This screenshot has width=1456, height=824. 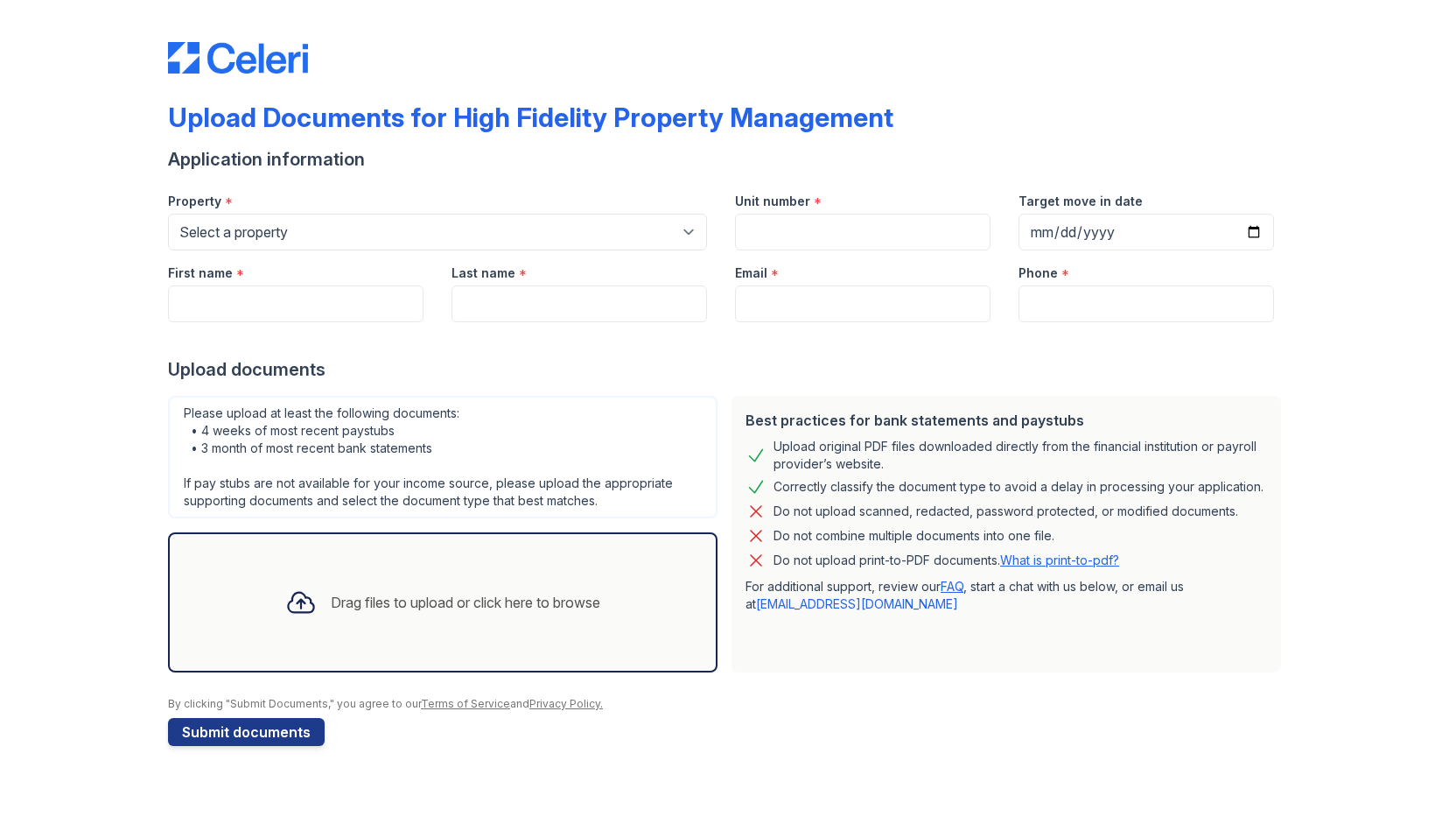 I want to click on a: FAQ, so click(x=952, y=586).